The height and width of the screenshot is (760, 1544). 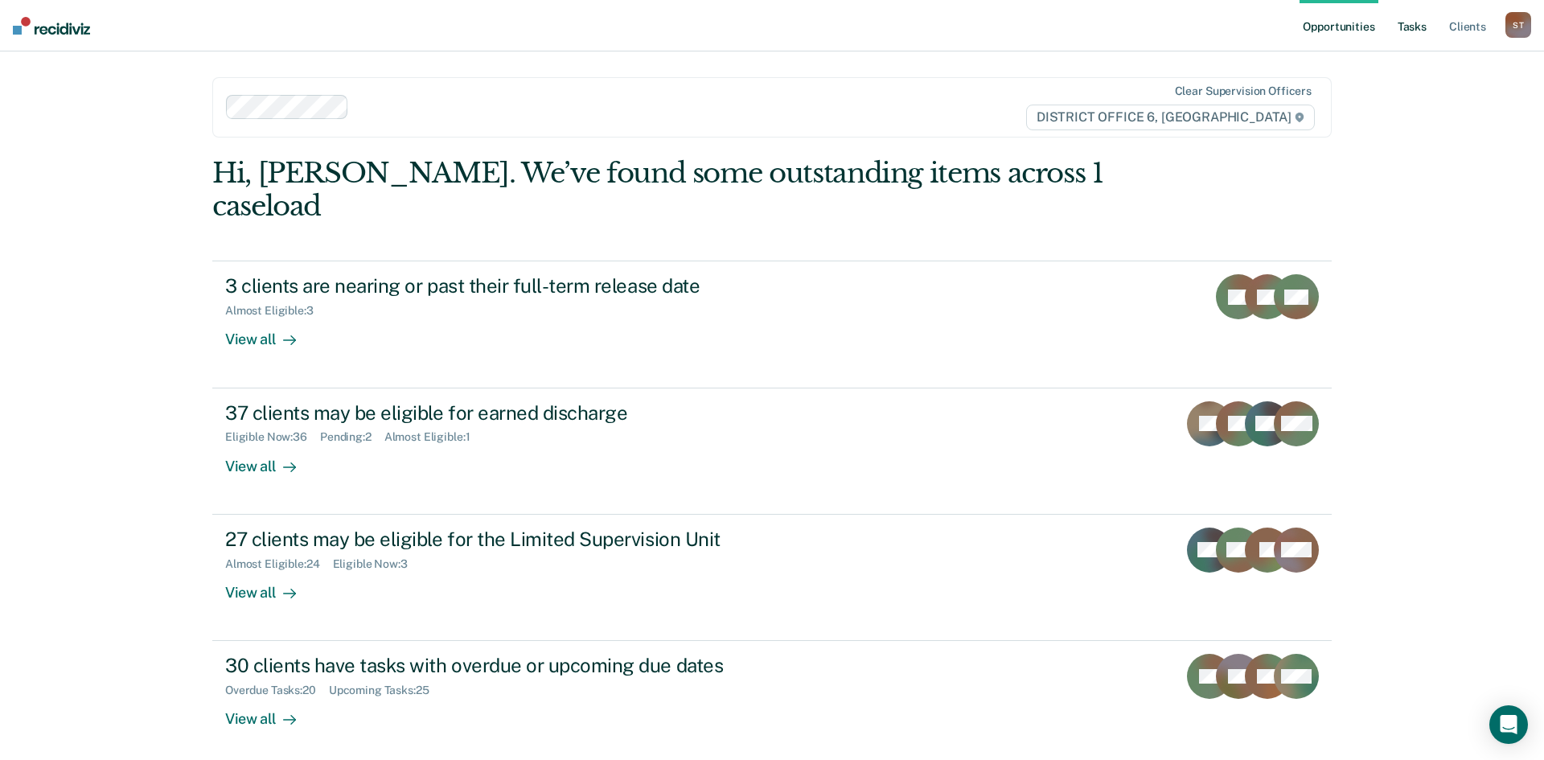 What do you see at coordinates (508, 539) in the screenshot?
I see `div: 27 clients may be eligible for the Limited Supervision Unit` at bounding box center [508, 539].